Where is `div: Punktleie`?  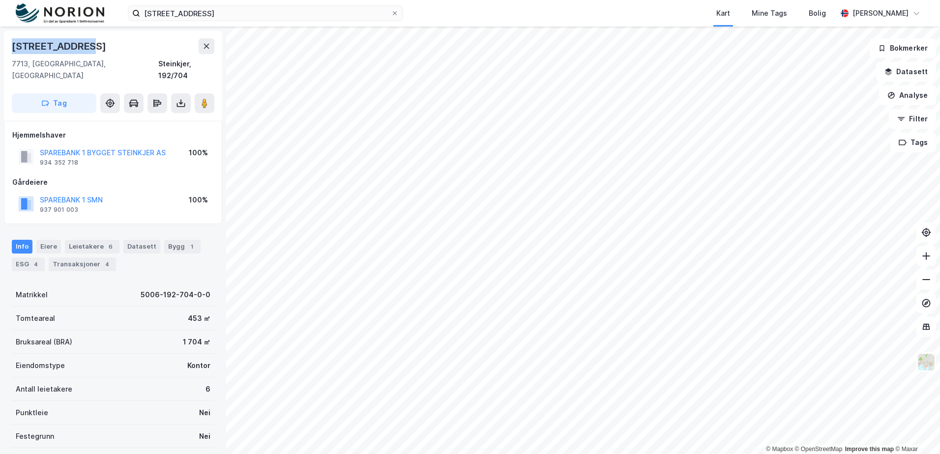
div: Punktleie is located at coordinates (32, 413).